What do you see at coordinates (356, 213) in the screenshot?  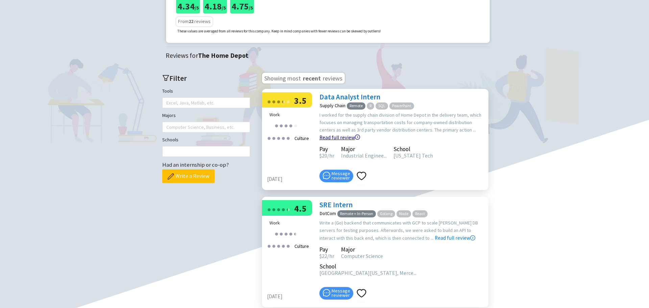 I see `span: Remote + In-Person` at bounding box center [356, 213].